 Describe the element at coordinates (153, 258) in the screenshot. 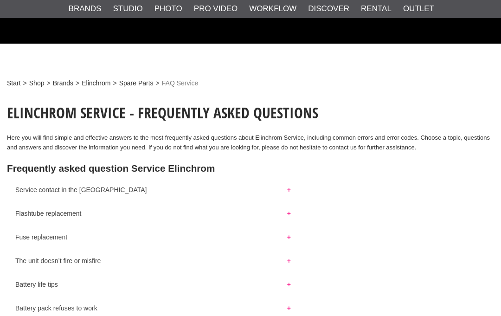

I see `button: The unit doesn’t fire or misfire` at that location.